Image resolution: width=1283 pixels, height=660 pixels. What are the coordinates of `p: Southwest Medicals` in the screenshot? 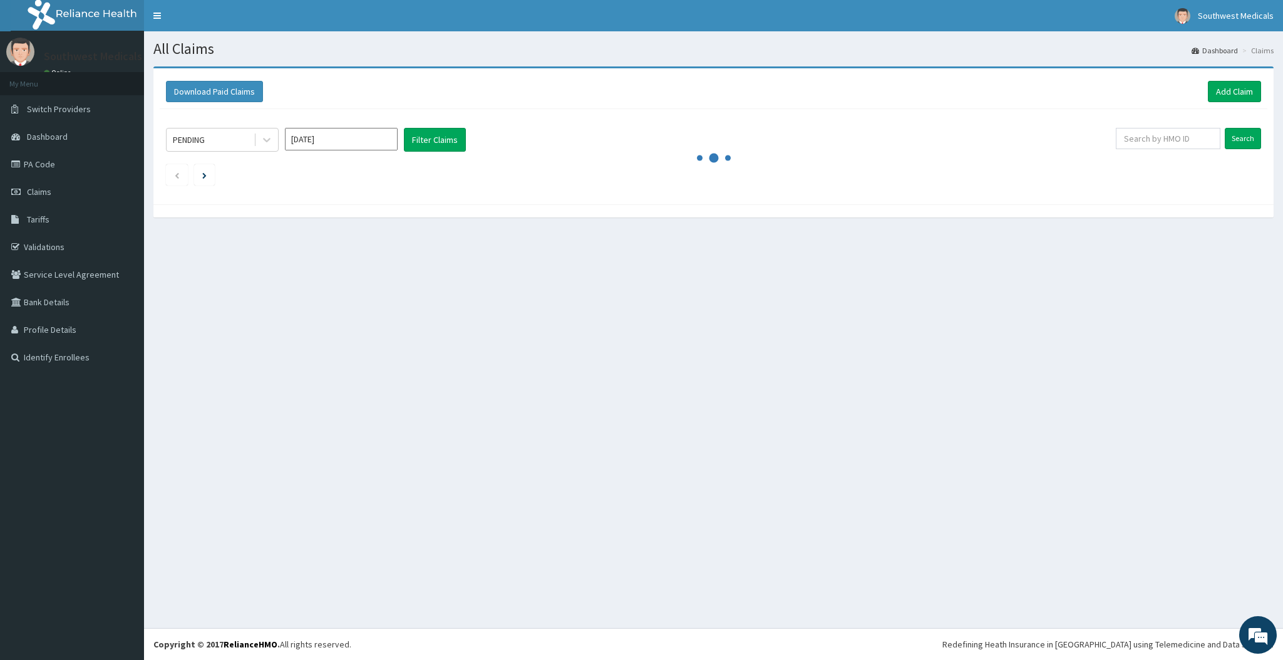 It's located at (93, 56).